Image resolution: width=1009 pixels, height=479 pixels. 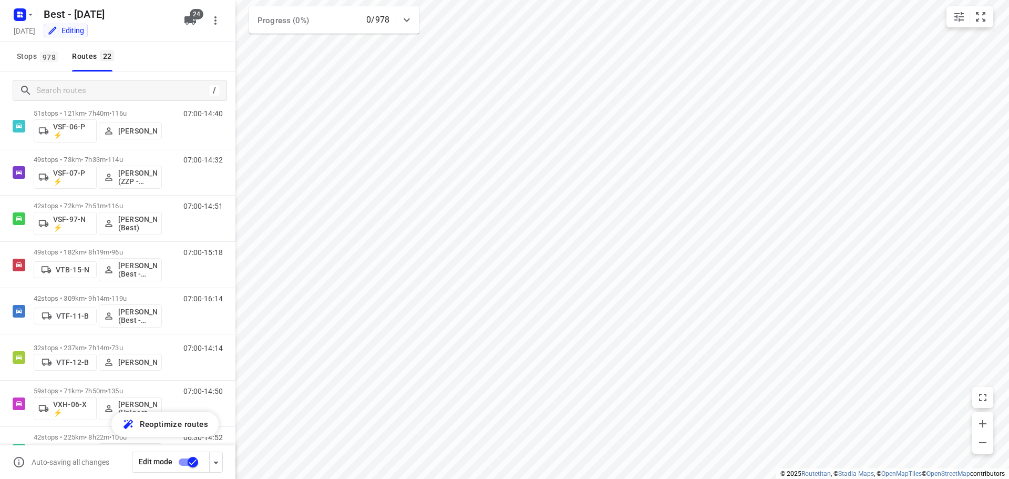 What do you see at coordinates (203, 252) in the screenshot?
I see `p: 07:00-15:18` at bounding box center [203, 252].